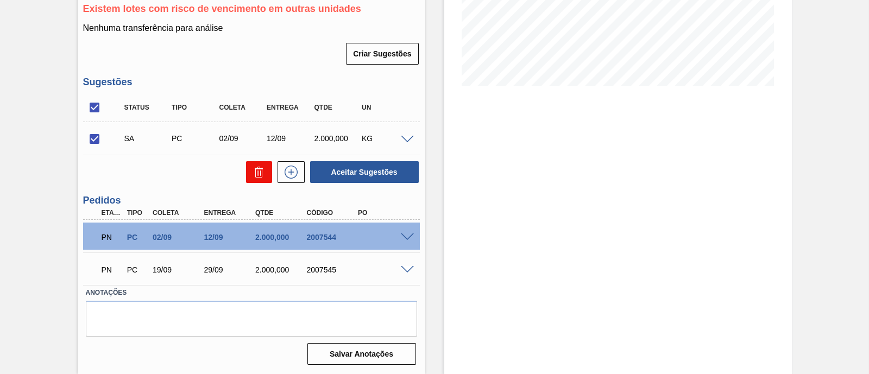 The image size is (869, 374). I want to click on div: PO, so click(383, 213).